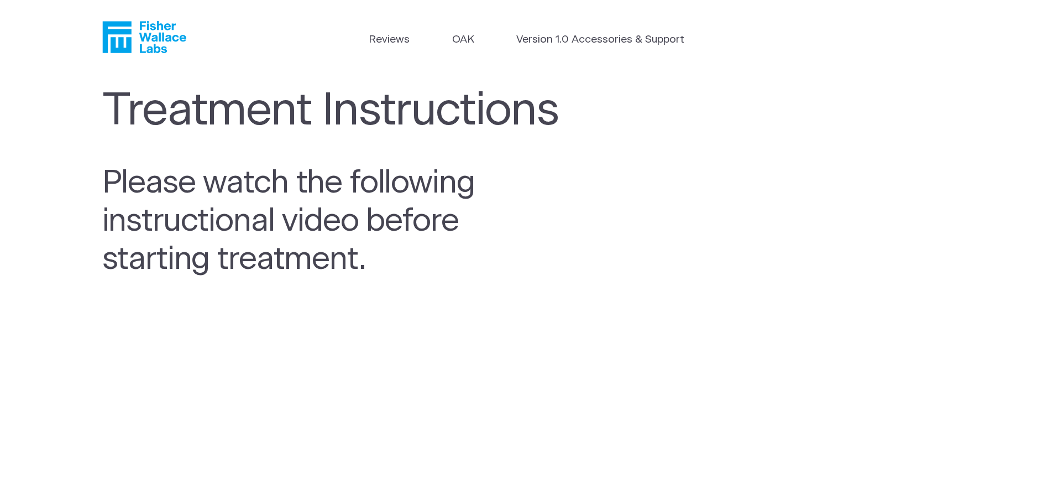 The image size is (1053, 504). Describe the element at coordinates (341, 111) in the screenshot. I see `h1: Treatment Instructions` at that location.